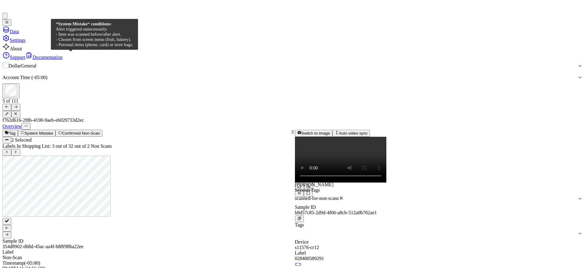  What do you see at coordinates (351, 133) in the screenshot?
I see `button: Auto video sync` at bounding box center [351, 133].